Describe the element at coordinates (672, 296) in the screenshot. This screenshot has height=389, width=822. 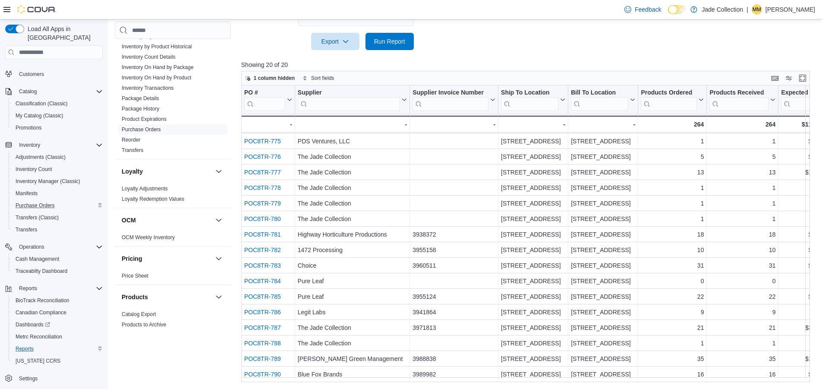
I see `div: 22` at that location.